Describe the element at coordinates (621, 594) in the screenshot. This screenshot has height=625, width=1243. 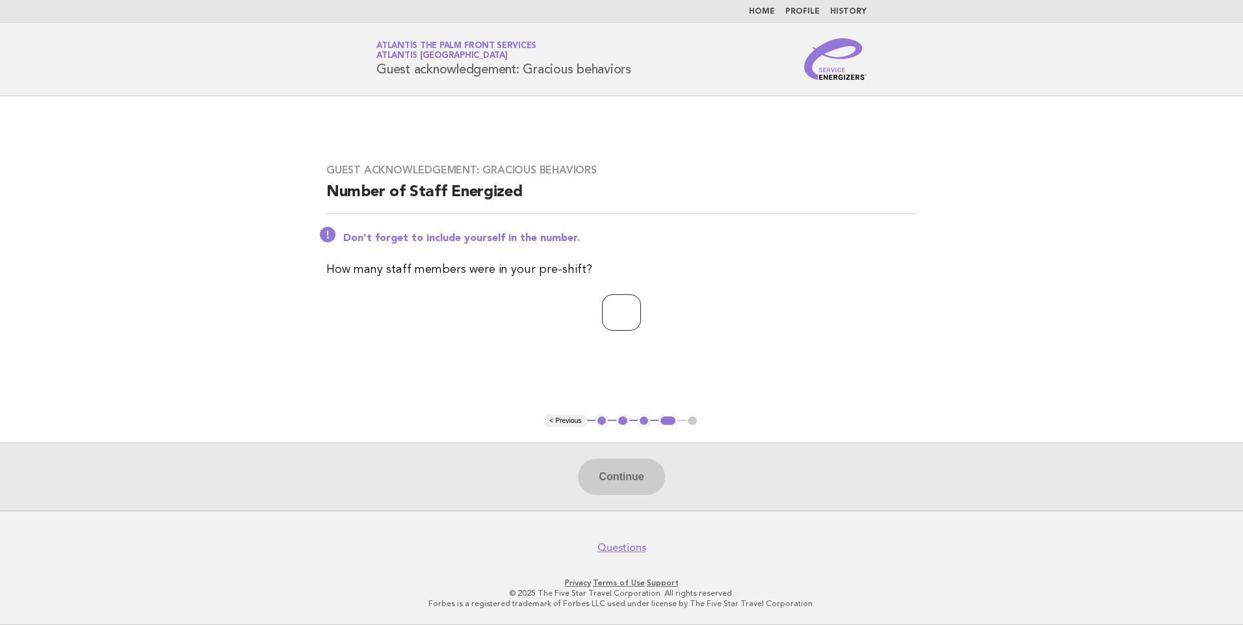
I see `p: © 2025 The Five Star Travel Corporation. All rights reserved.` at that location.